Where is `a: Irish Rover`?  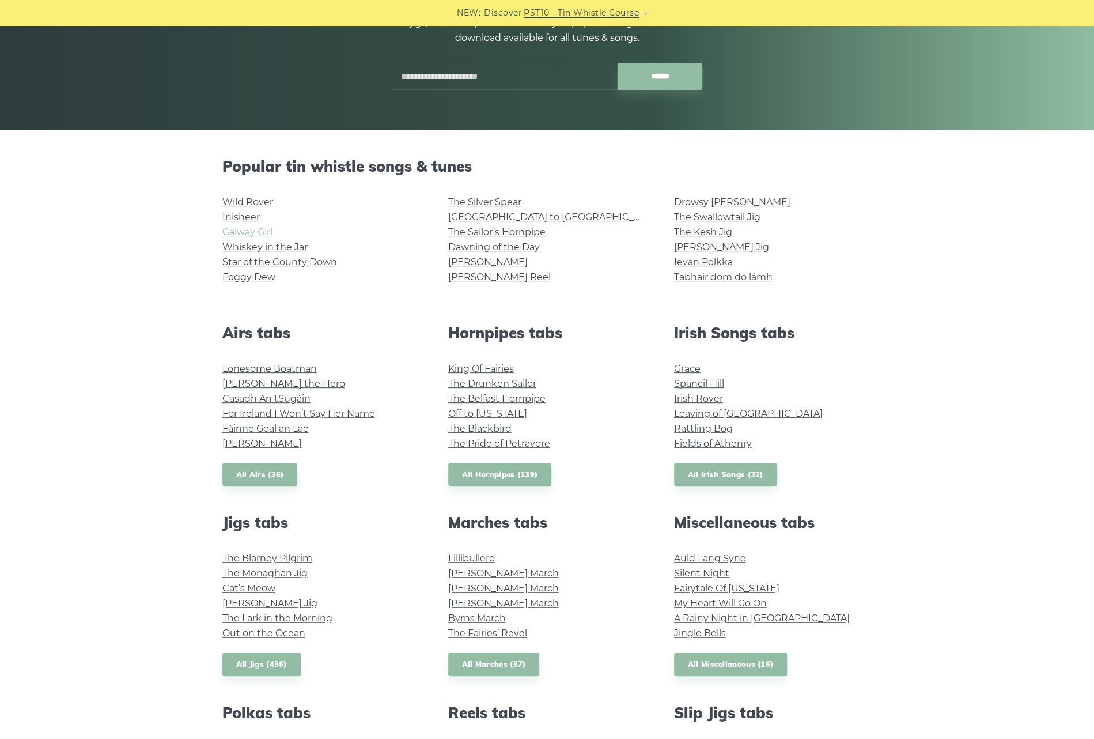 a: Irish Rover is located at coordinates (698, 398).